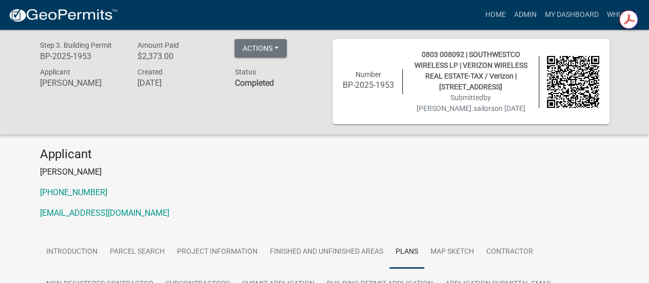 The image size is (649, 283). I want to click on h4: Applicant, so click(325, 154).